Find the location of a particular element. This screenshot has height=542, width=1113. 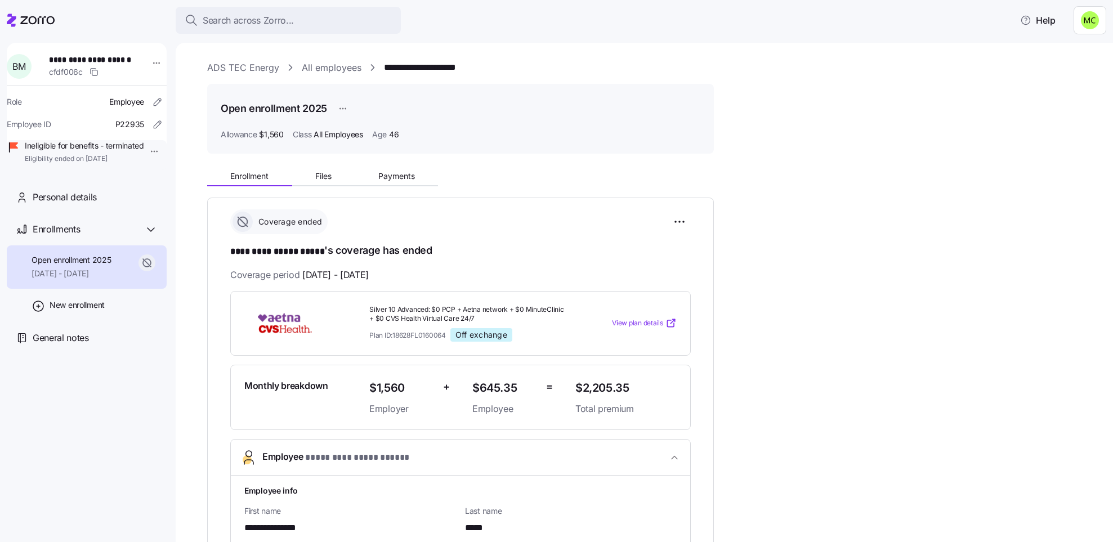

span: Coverage ended is located at coordinates (289, 222).